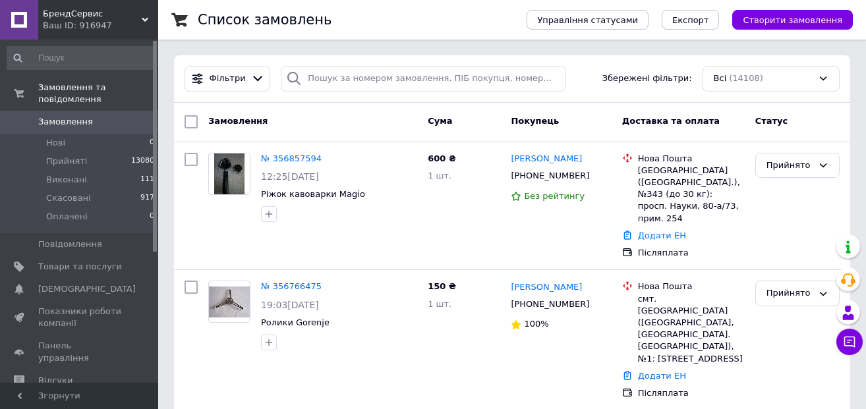 The image size is (866, 409). What do you see at coordinates (264, 20) in the screenshot?
I see `h1: Список замовлень` at bounding box center [264, 20].